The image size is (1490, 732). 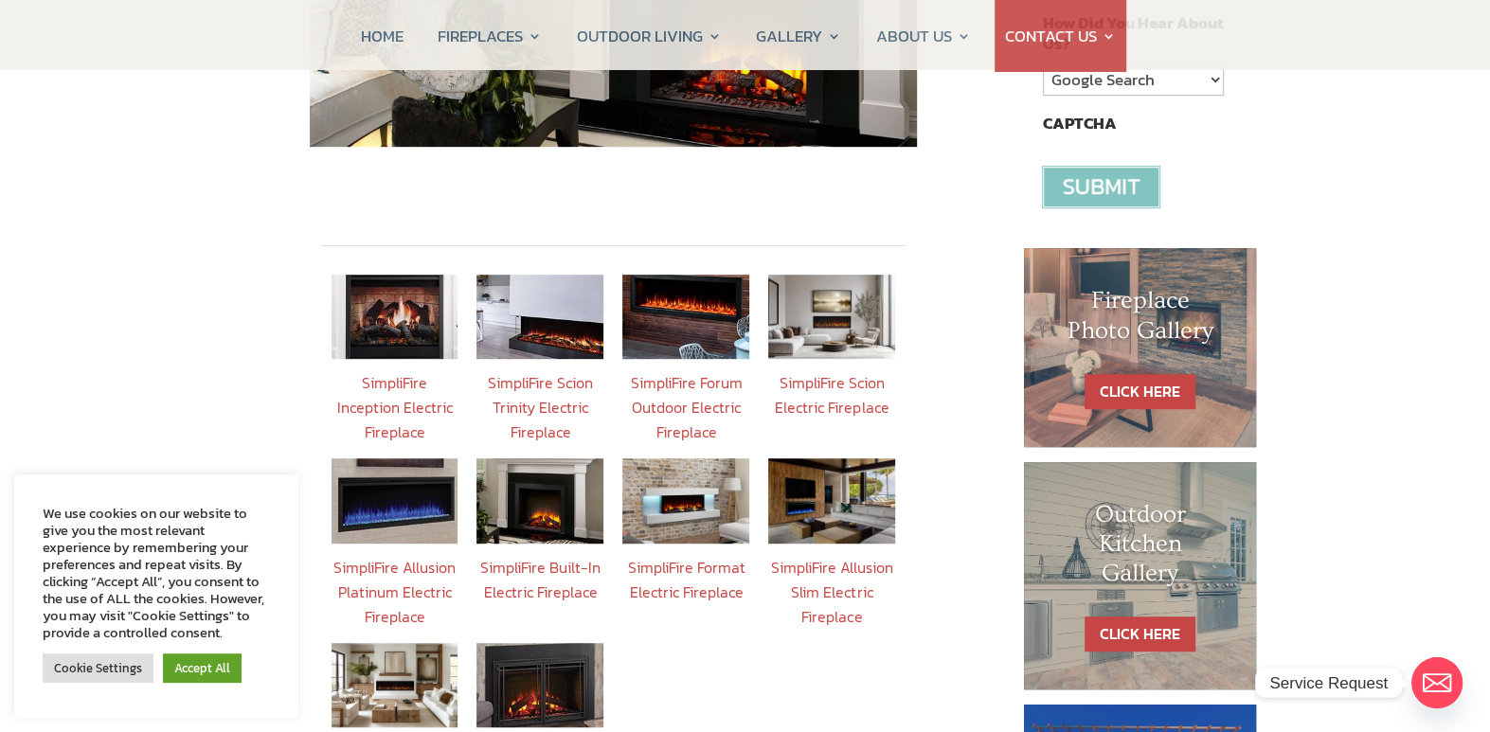 What do you see at coordinates (540, 316) in the screenshot?
I see `img: ScionTrinity_195x177` at bounding box center [540, 316].